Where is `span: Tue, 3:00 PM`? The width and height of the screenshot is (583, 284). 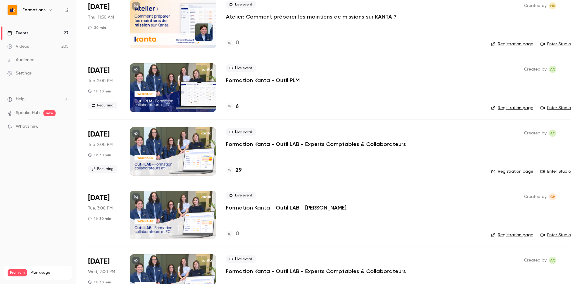 span: Tue, 3:00 PM is located at coordinates (100, 208).